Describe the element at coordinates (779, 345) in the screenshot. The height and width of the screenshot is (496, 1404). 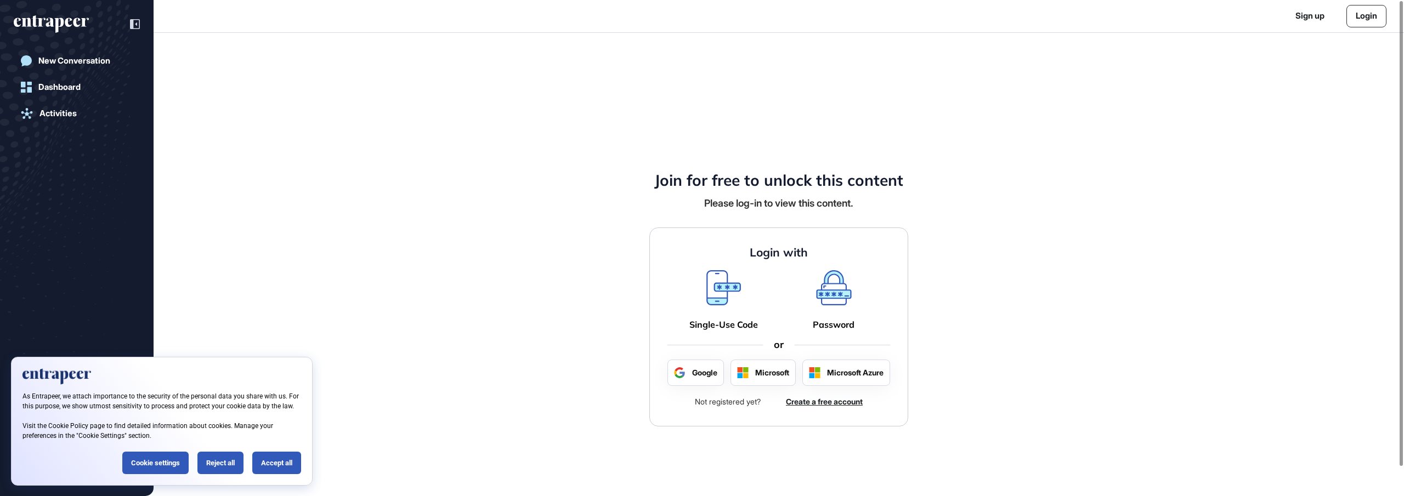
I see `div: or` at that location.